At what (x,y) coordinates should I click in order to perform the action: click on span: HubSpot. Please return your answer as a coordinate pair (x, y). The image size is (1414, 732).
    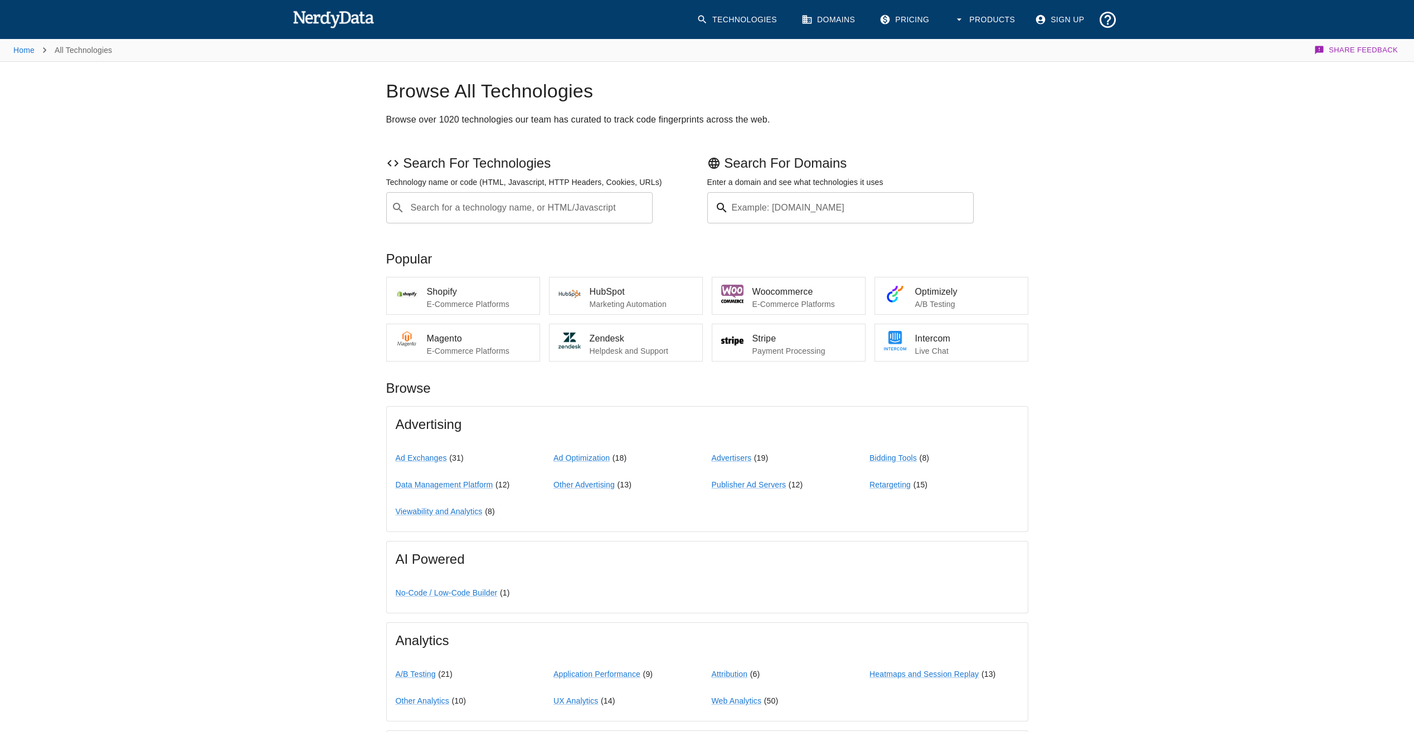
    Looking at the image, I should click on (641, 292).